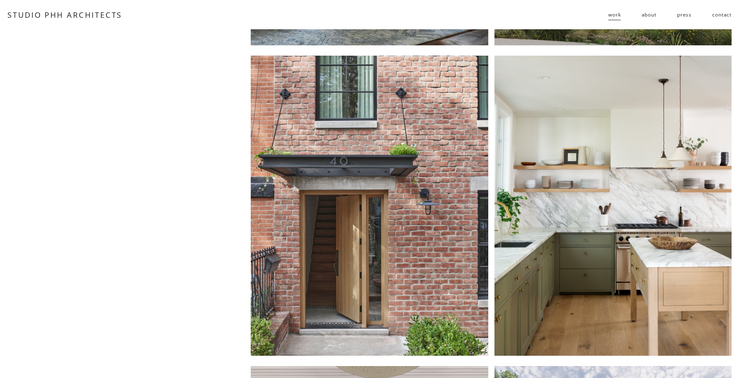  Describe the element at coordinates (649, 15) in the screenshot. I see `a: about` at that location.